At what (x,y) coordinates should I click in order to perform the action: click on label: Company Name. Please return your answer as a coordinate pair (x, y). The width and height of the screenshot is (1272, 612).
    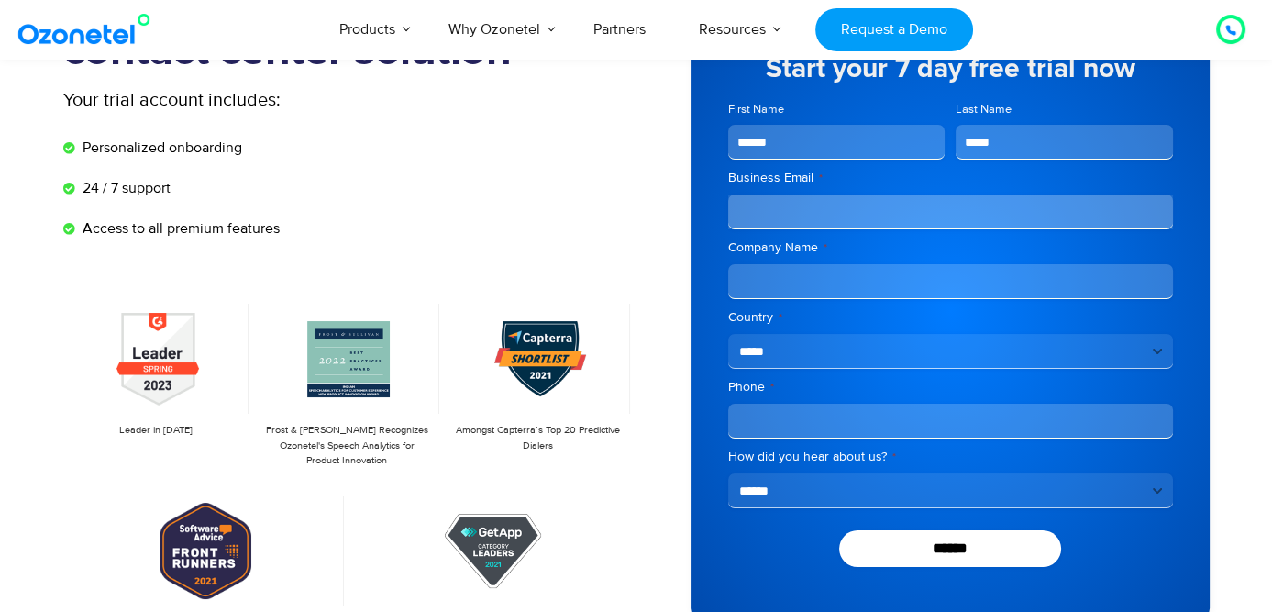
    Looking at the image, I should click on (950, 248).